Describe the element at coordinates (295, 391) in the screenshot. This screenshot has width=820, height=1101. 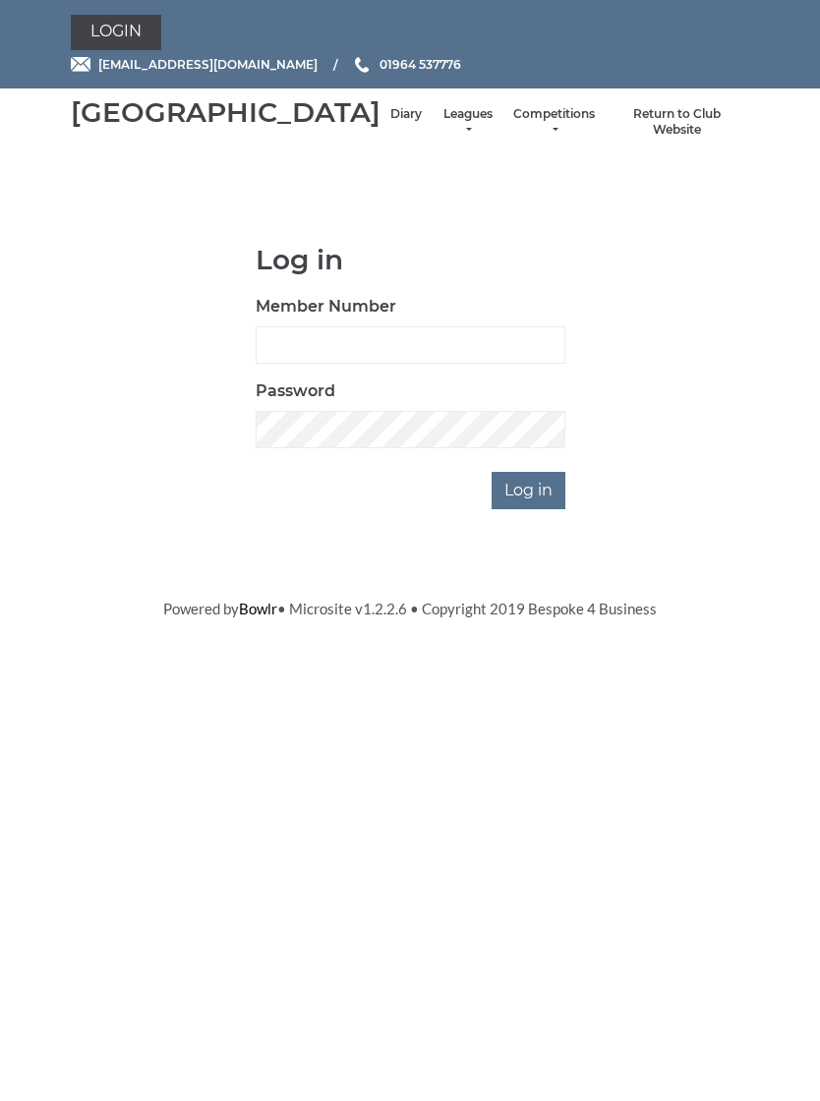
I see `label: Password` at that location.